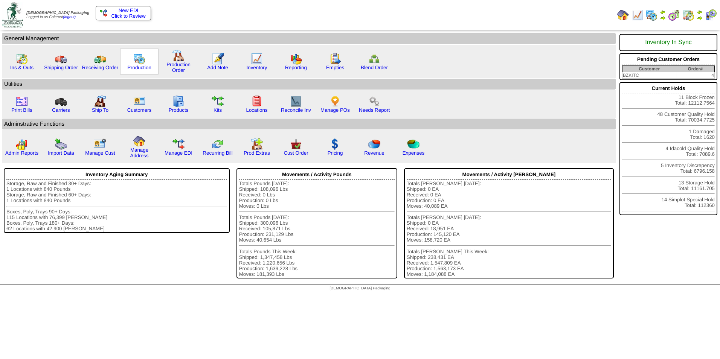 The image size is (720, 359). Describe the element at coordinates (374, 59) in the screenshot. I see `img: network.png` at that location.